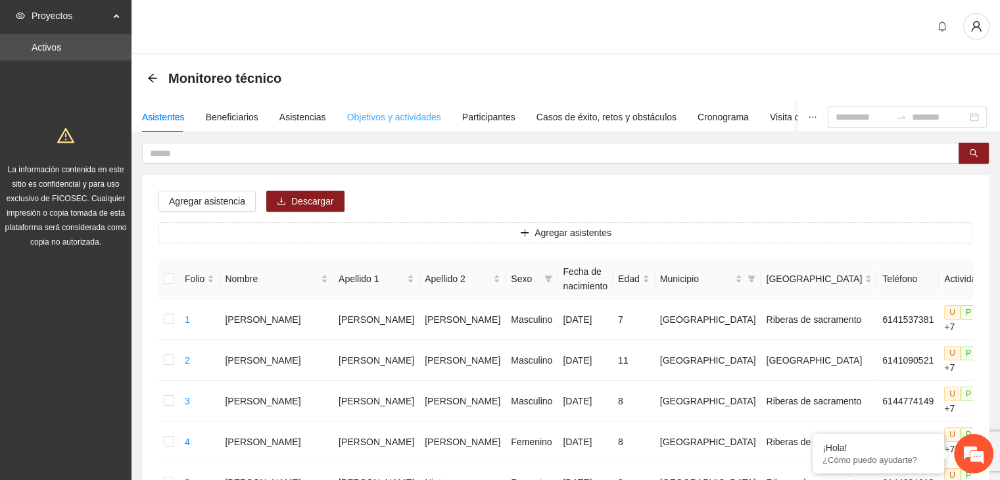  I want to click on span: user, so click(976, 26).